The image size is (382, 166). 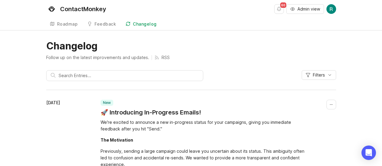 I want to click on p: new, so click(x=107, y=103).